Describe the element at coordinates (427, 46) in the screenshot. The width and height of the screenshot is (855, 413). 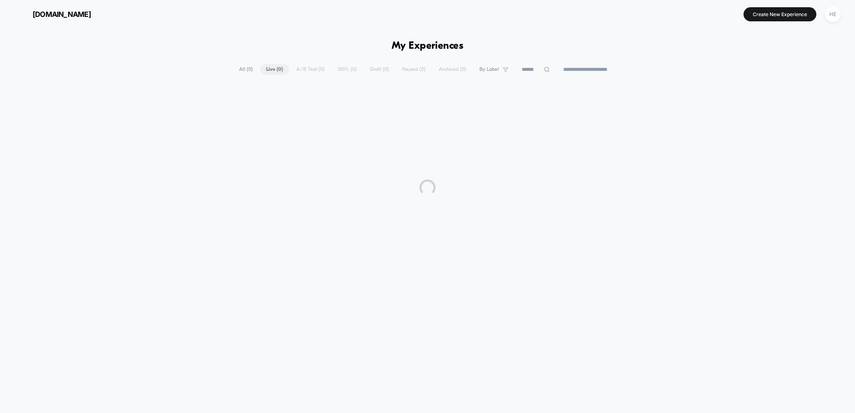
I see `h1: My Experiences` at that location.